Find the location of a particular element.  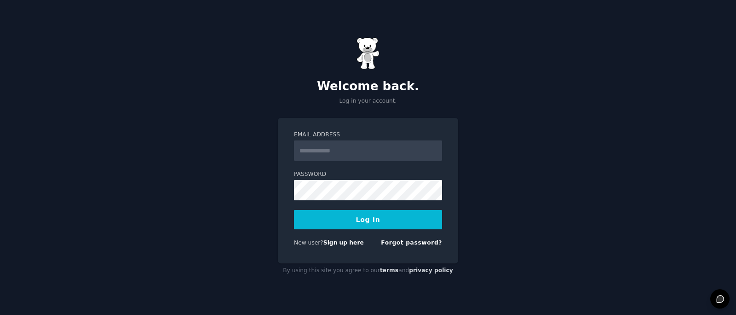

p: Log in your account. is located at coordinates (368, 101).